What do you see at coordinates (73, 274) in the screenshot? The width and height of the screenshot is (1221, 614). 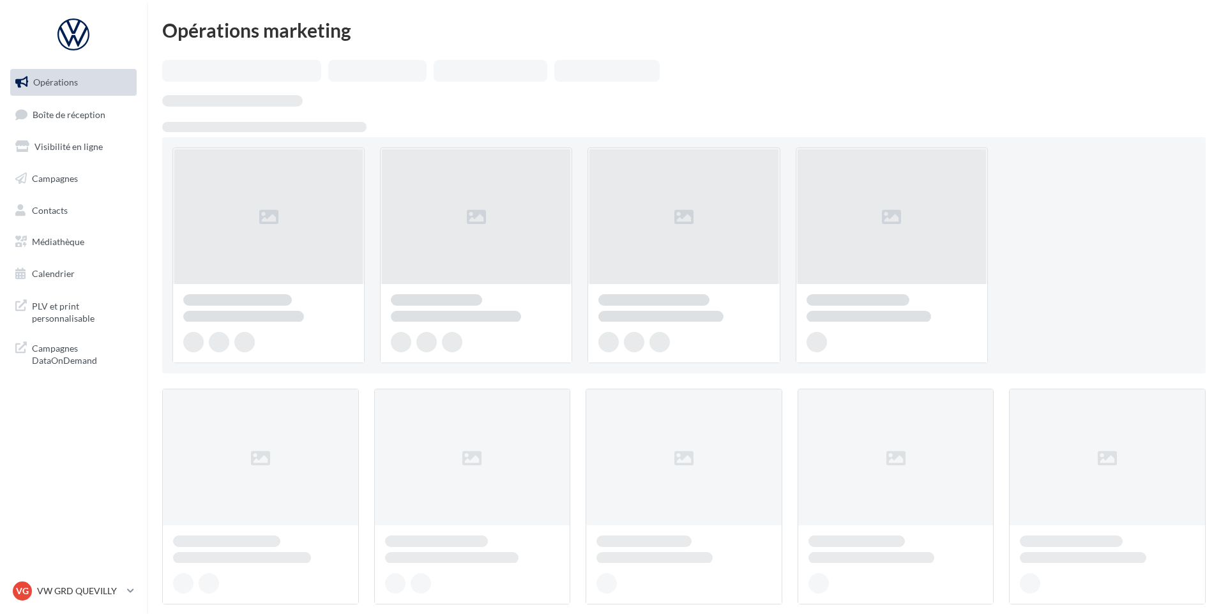 I see `a: Calendrier` at bounding box center [73, 274].